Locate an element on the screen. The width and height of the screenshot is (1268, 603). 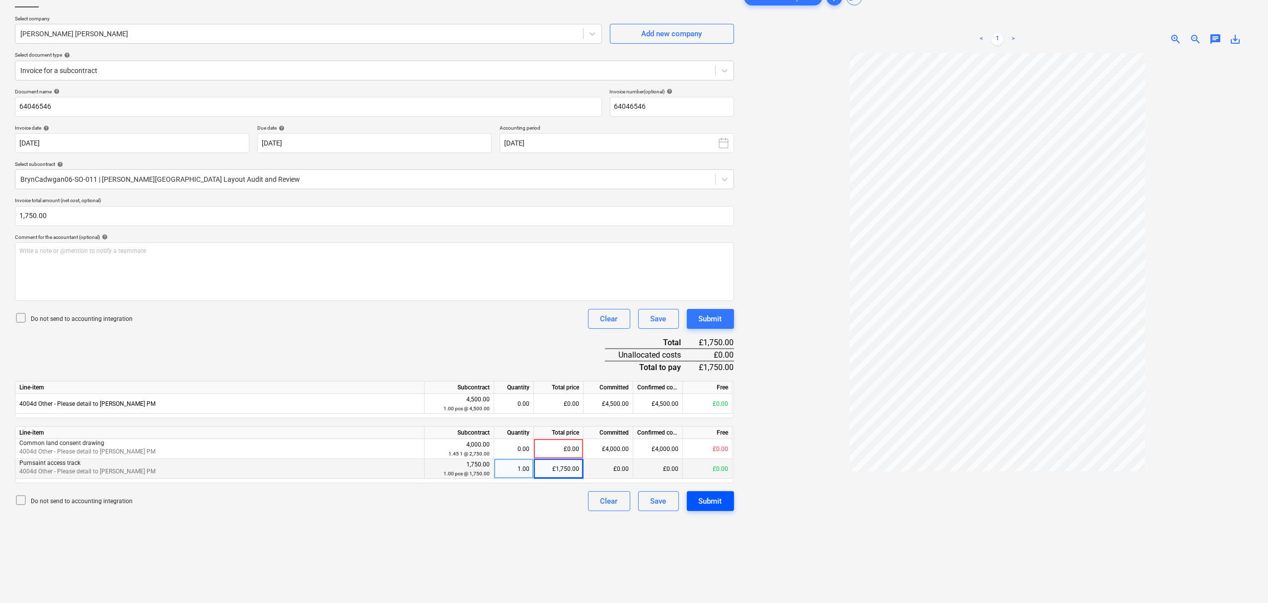
span: chat is located at coordinates (1215, 39).